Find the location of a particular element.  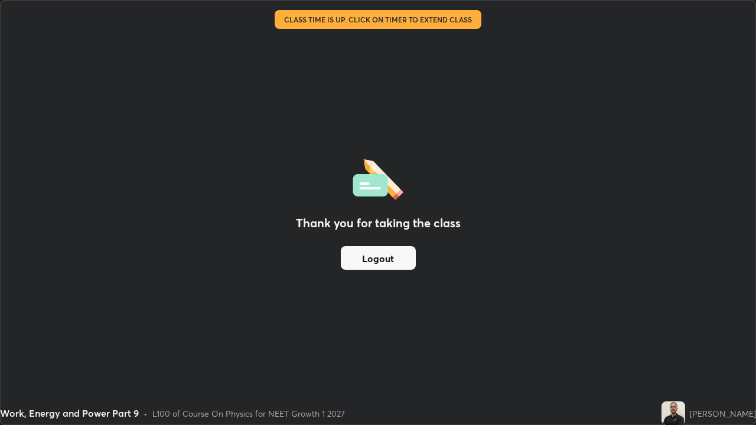

img: 8c1fde6419384cb7889f551dfce9ab8f.jpg is located at coordinates (673, 413).